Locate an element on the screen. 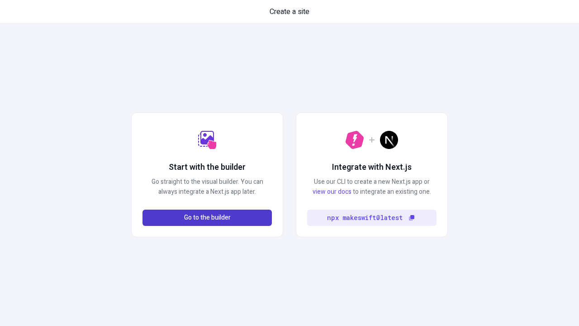 Image resolution: width=579 pixels, height=326 pixels. code: npx makeswift@latest is located at coordinates (365, 218).